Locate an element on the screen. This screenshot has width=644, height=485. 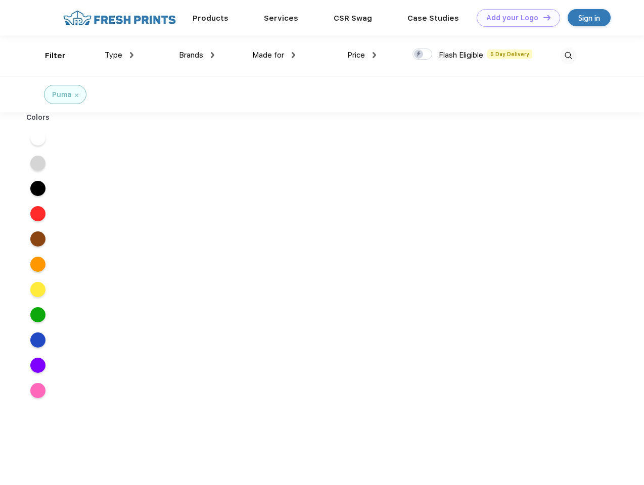
span: Flash Eligible is located at coordinates (461, 55).